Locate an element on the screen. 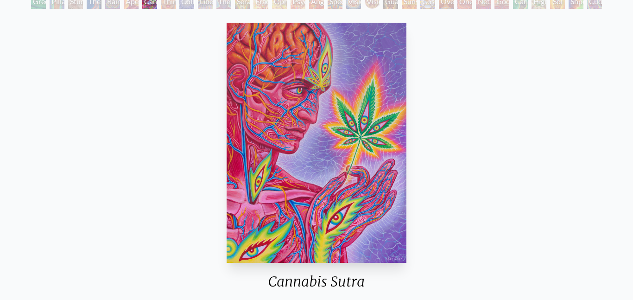 The width and height of the screenshot is (633, 300). img: Cannabis-Sutra-2007-Alex-Grey-watermarked.jpg is located at coordinates (317, 143).